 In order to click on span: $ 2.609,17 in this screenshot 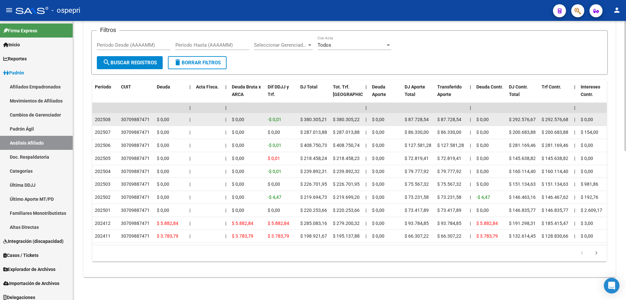, I will do `click(591, 210)`.